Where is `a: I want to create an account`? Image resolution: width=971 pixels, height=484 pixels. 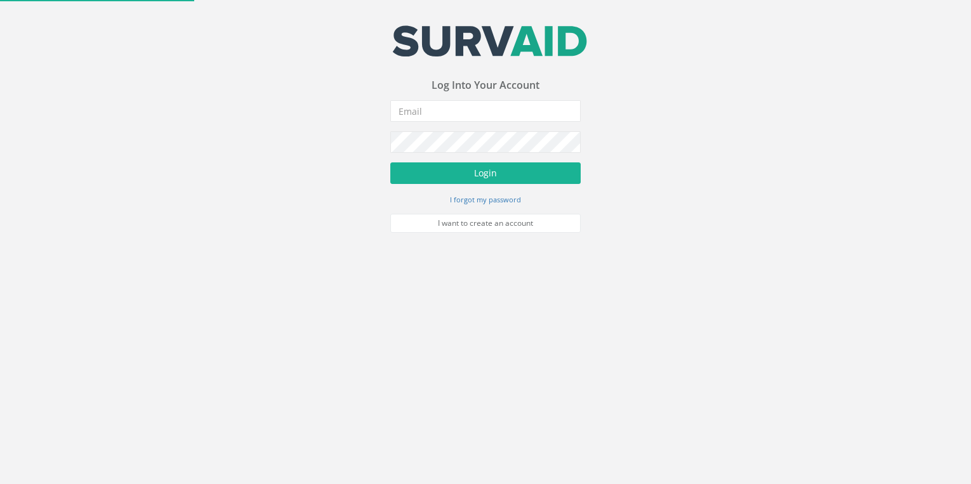
a: I want to create an account is located at coordinates (486, 223).